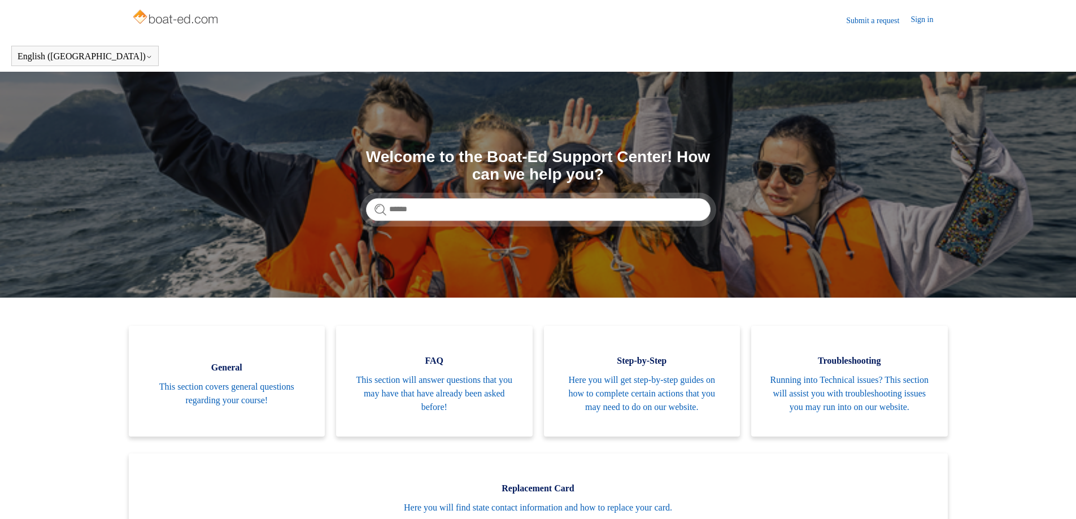  Describe the element at coordinates (538, 488) in the screenshot. I see `span: Replacement Card` at that location.